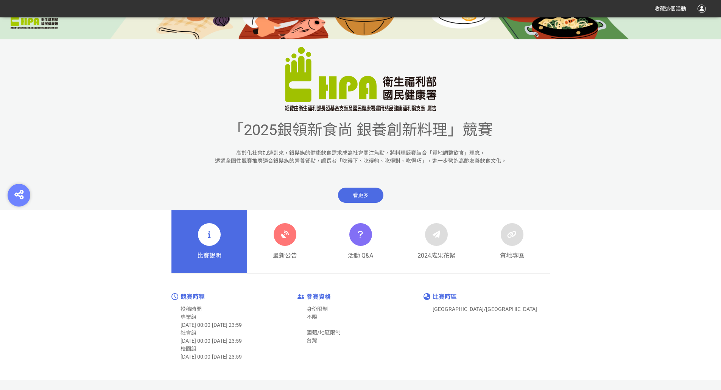 This screenshot has height=390, width=721. What do you see at coordinates (436, 256) in the screenshot?
I see `span: 2024成果花絮` at bounding box center [436, 256].